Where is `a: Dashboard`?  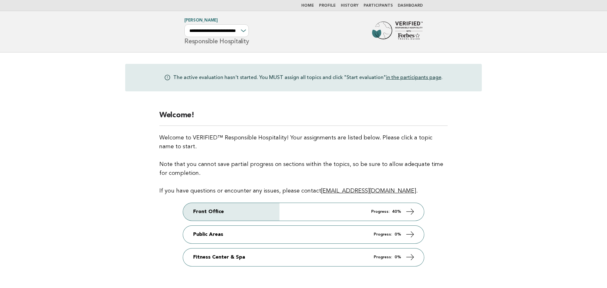
a: Dashboard is located at coordinates (410, 6).